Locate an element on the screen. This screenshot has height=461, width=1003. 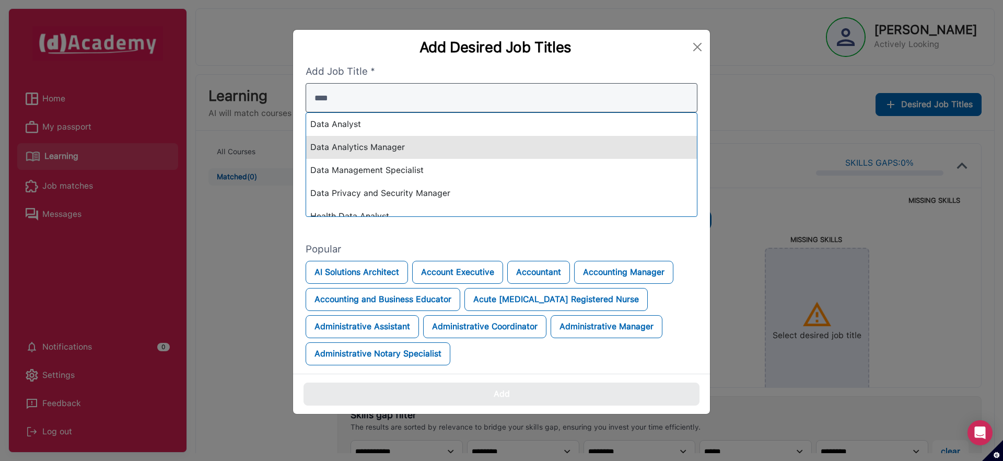
button: Accountant is located at coordinates (538, 272).